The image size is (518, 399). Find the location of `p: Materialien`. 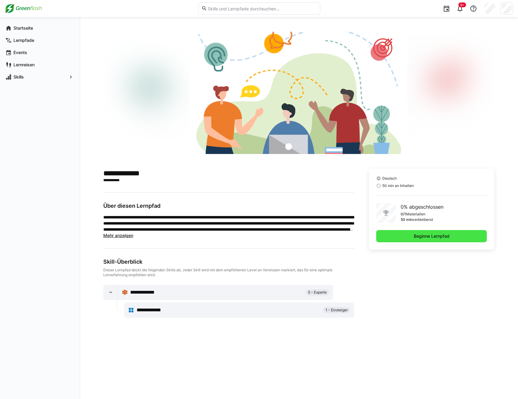

p: Materialien is located at coordinates (415, 214).